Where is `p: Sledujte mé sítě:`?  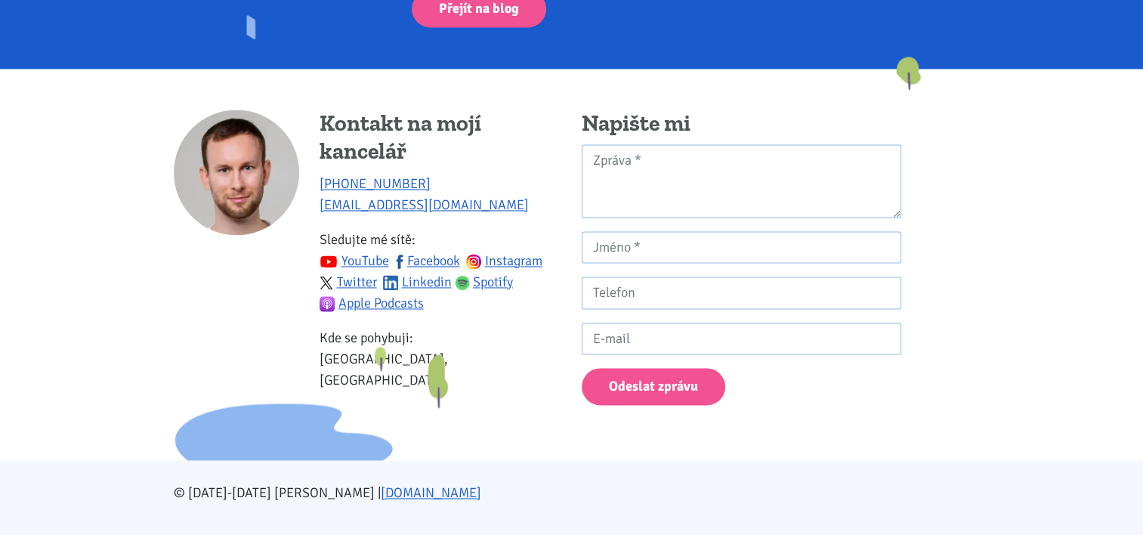
p: Sledujte mé sítě: is located at coordinates (441, 271).